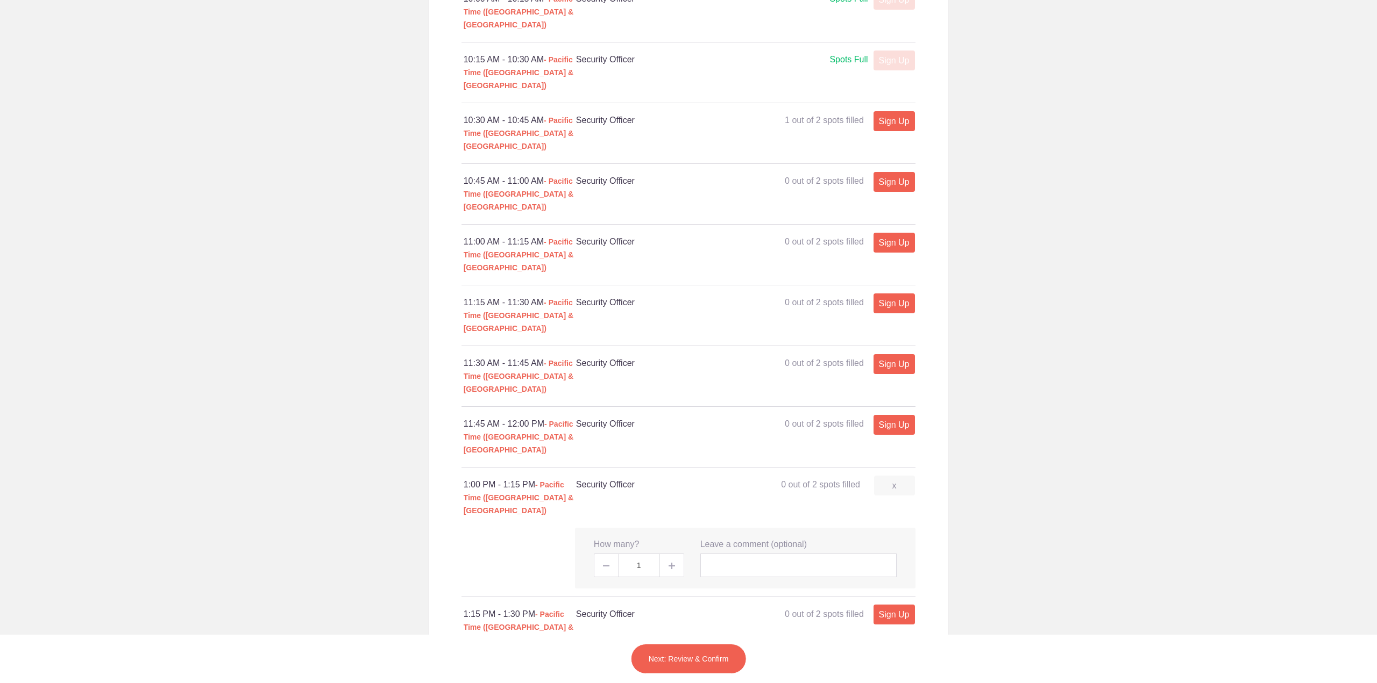  Describe the element at coordinates (688, 659) in the screenshot. I see `button: Next: Review & Confirm` at that location.